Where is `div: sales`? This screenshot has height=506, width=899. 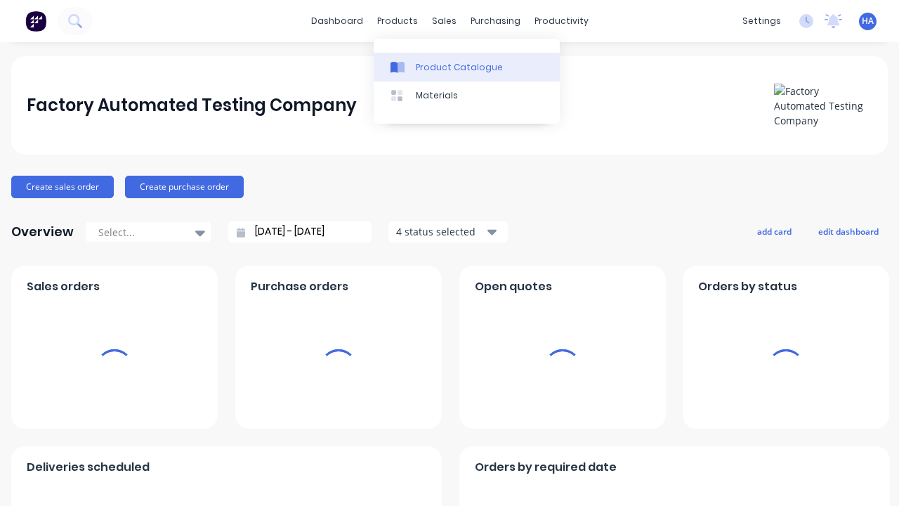 div: sales is located at coordinates (444, 21).